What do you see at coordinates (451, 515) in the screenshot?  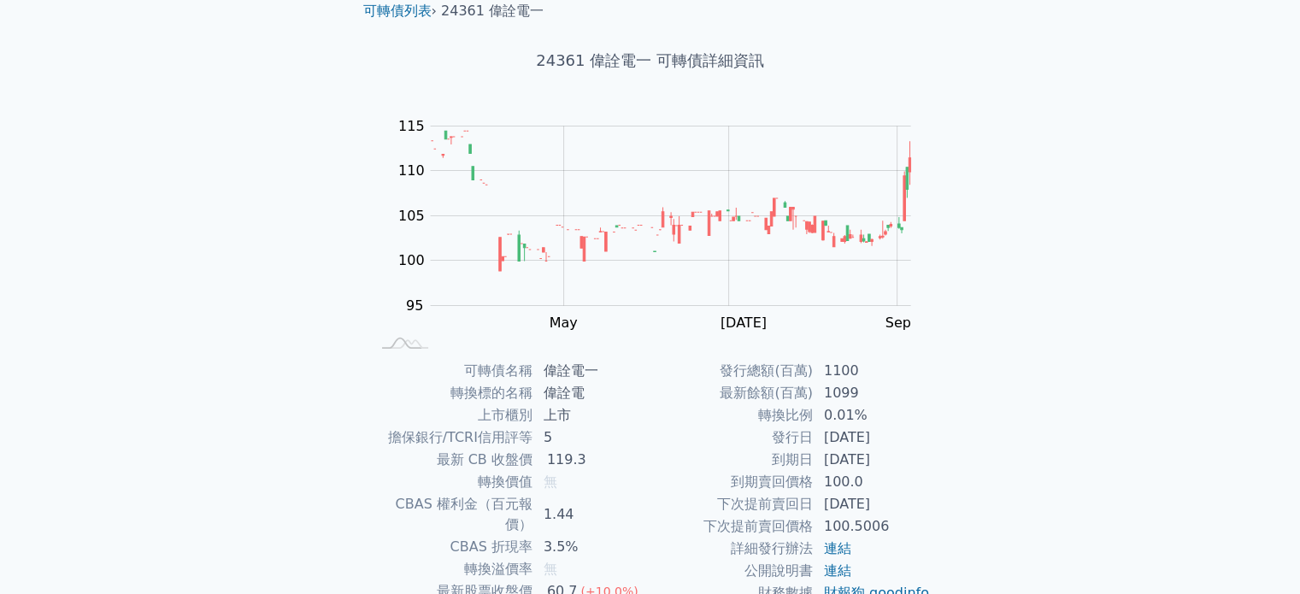 I see `td: CBAS 權利金（百元報價）` at bounding box center [451, 515].